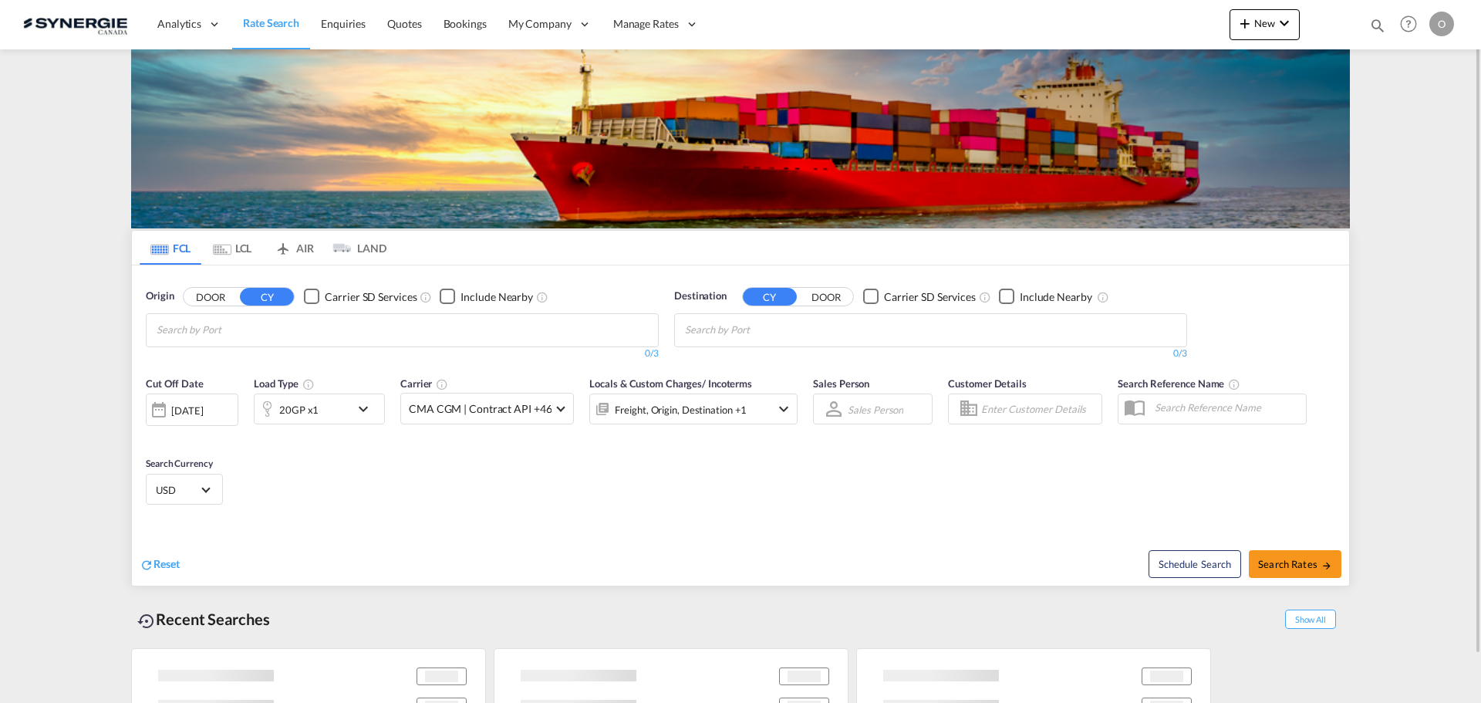 The height and width of the screenshot is (703, 1481). I want to click on md-icon: Your search will be saved by the below given name, so click(1234, 384).